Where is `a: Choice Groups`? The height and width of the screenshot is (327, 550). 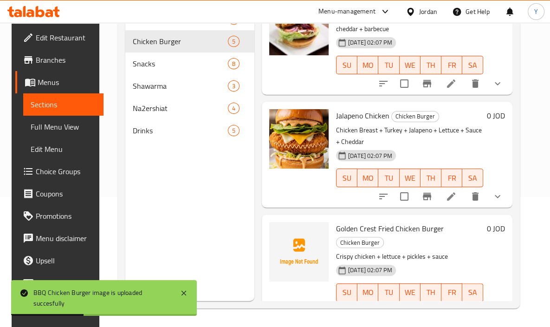 a: Choice Groups is located at coordinates (59, 171).